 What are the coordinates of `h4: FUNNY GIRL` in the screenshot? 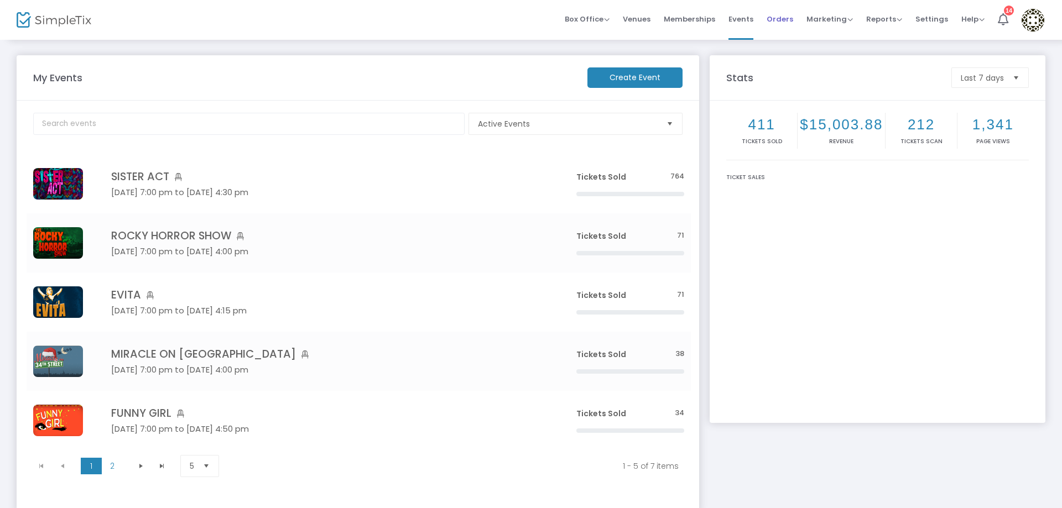 It's located at (327, 413).